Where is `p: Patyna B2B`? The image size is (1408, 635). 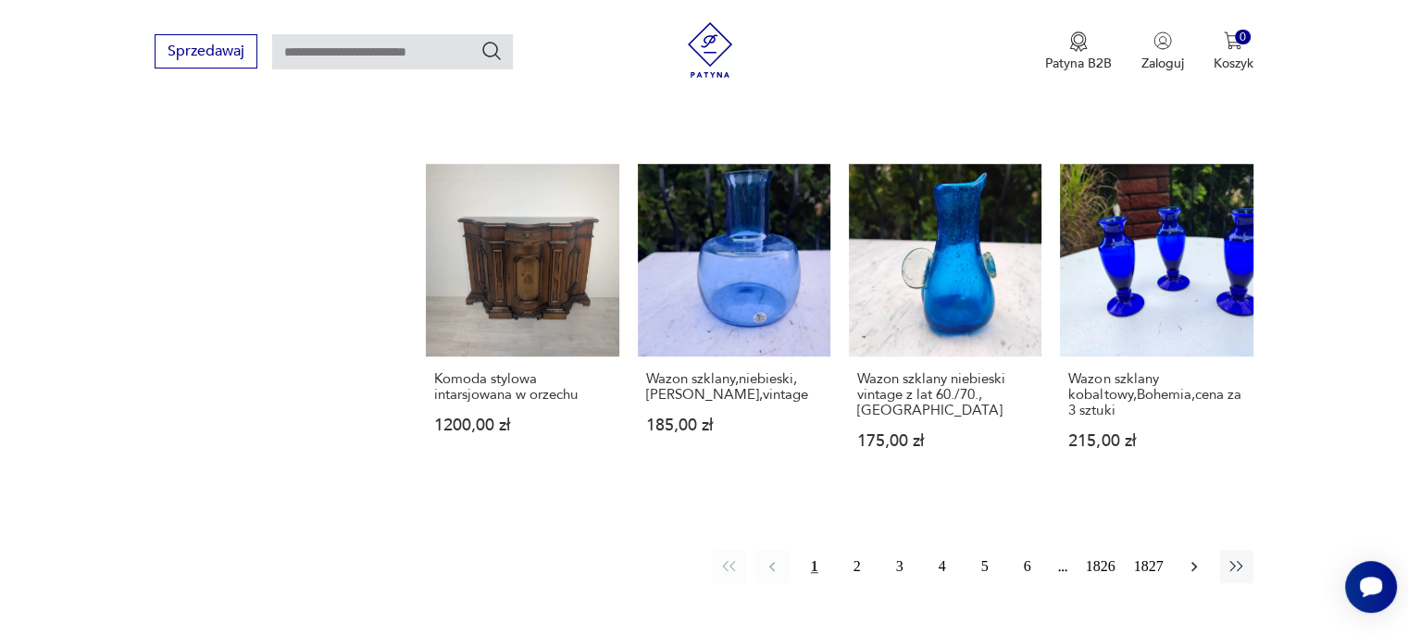 p: Patyna B2B is located at coordinates (1078, 63).